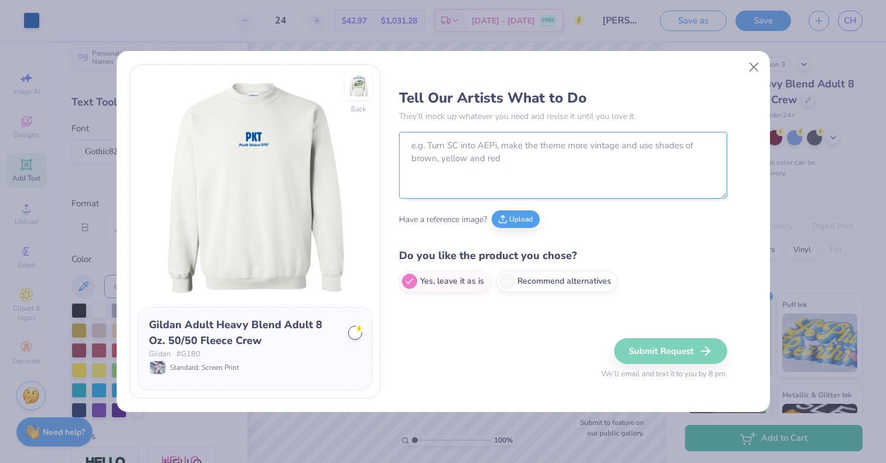 The image size is (886, 463). Describe the element at coordinates (188, 354) in the screenshot. I see `span: # G180` at that location.